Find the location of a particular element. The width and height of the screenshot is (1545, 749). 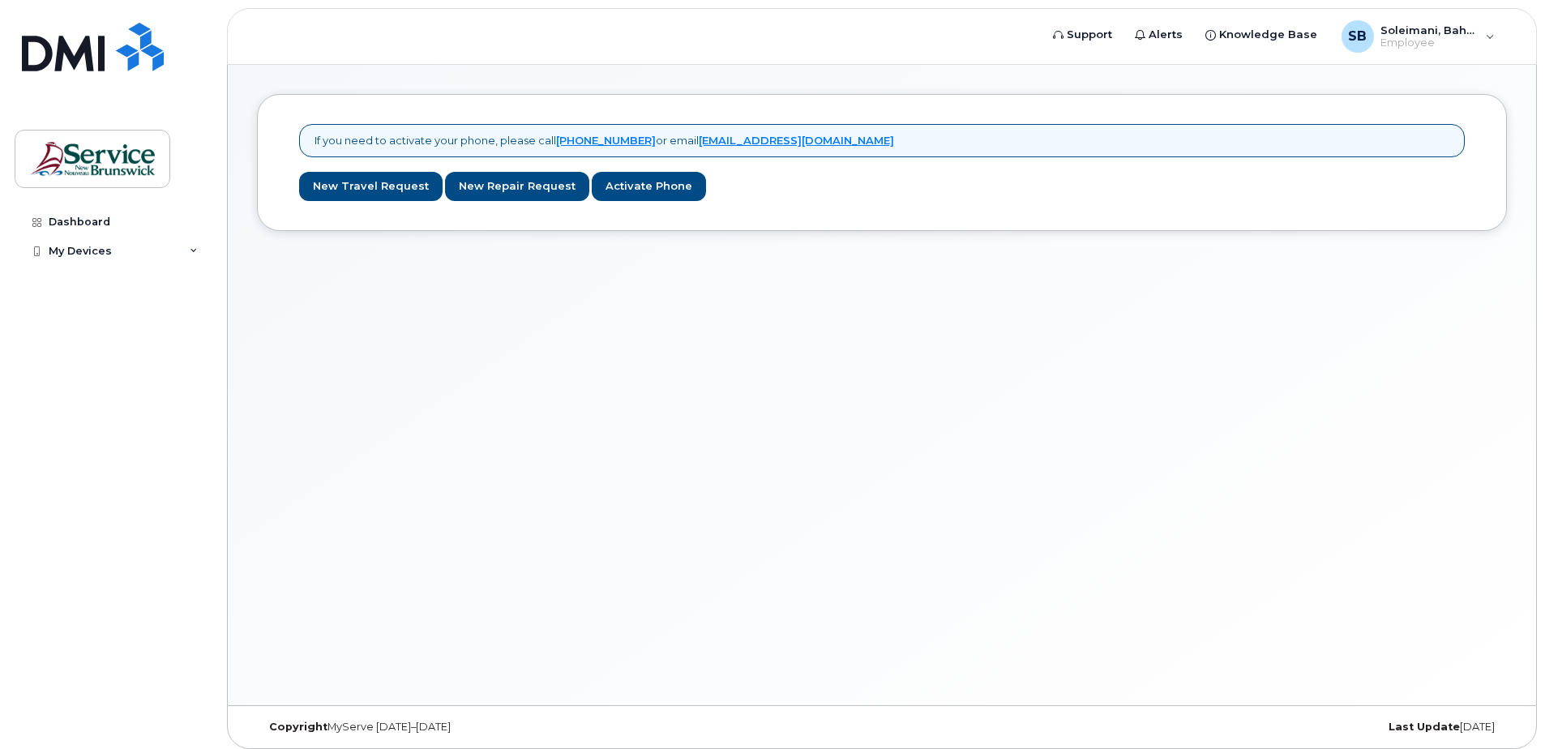

p: If you need to activate your phone, please call or email is located at coordinates (604, 140).